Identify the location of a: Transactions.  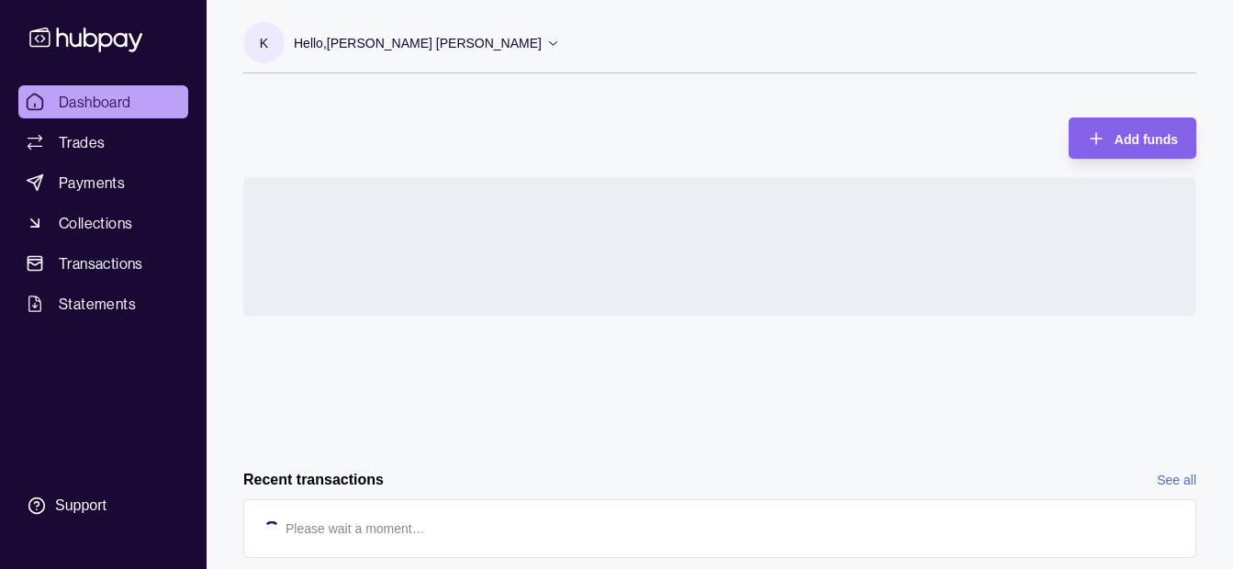
(103, 264).